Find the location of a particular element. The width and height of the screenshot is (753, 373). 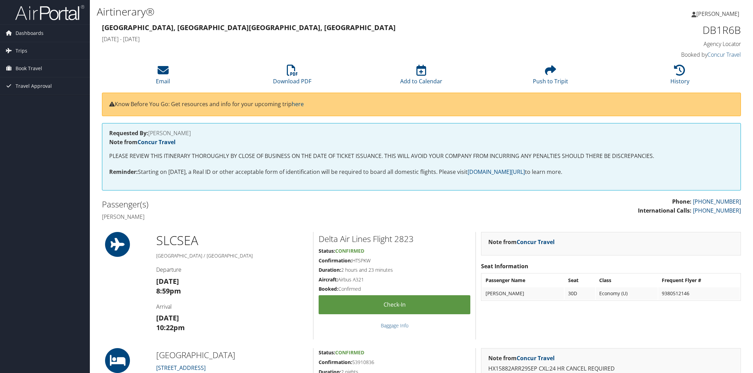

td: 30D is located at coordinates (580, 293).